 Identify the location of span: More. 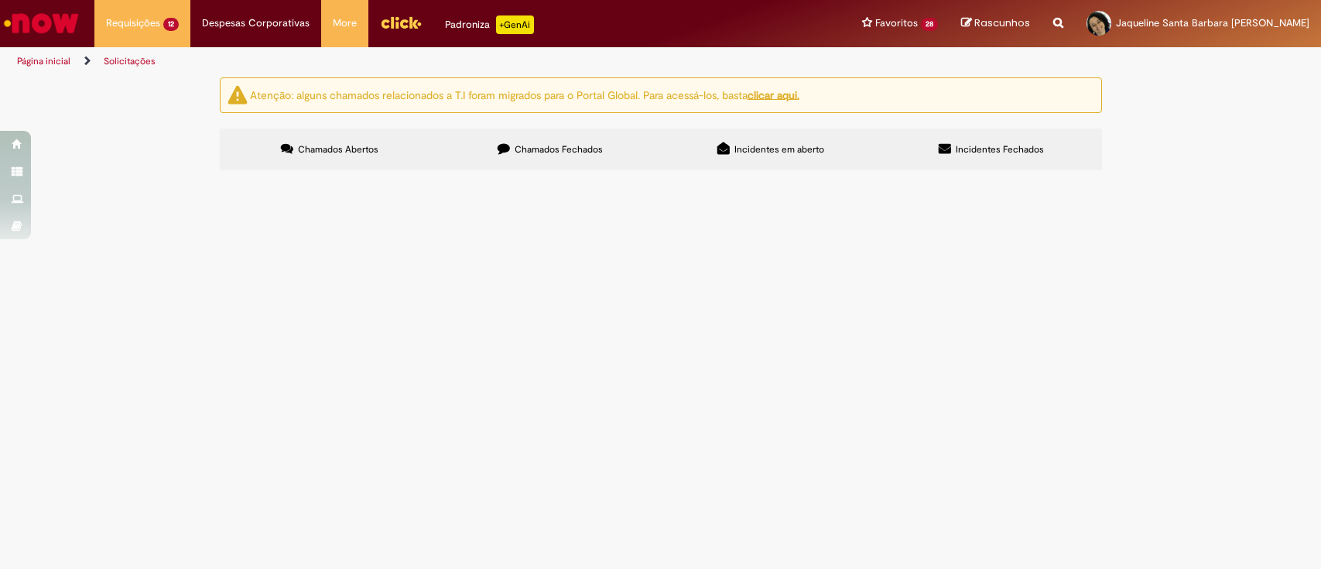
(344, 23).